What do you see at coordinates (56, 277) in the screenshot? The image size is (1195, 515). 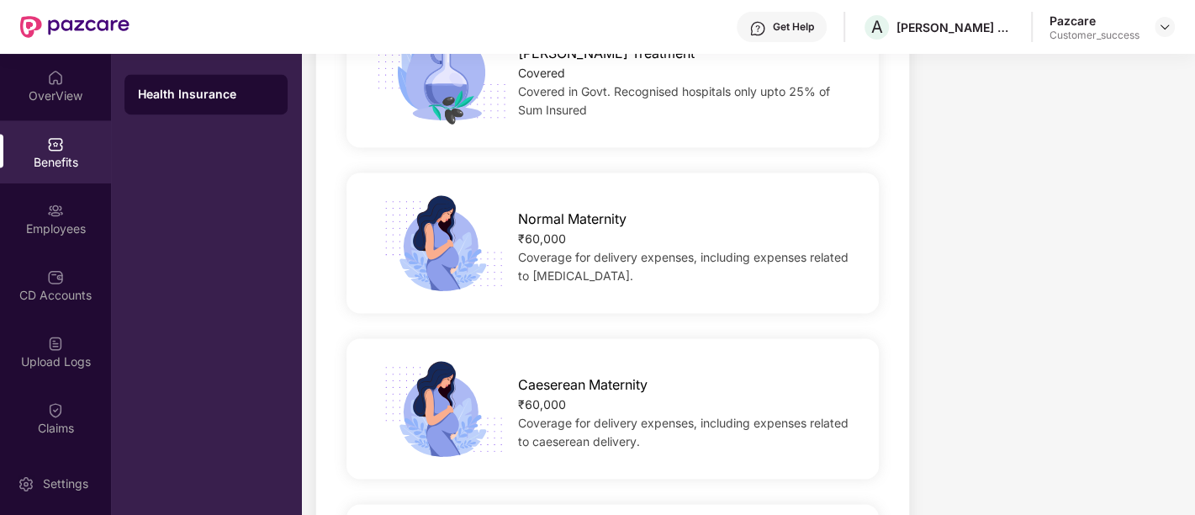 I see `img: svg+xml;base64,PHN2ZyBpZD0iQ0RfQWNjb3VudHMiIGRhdGEtbmFtZT0iQ0QgQWNjb3VudHMiIHhtbG5zPSJodHRwOi8vd3...` at bounding box center [56, 277].